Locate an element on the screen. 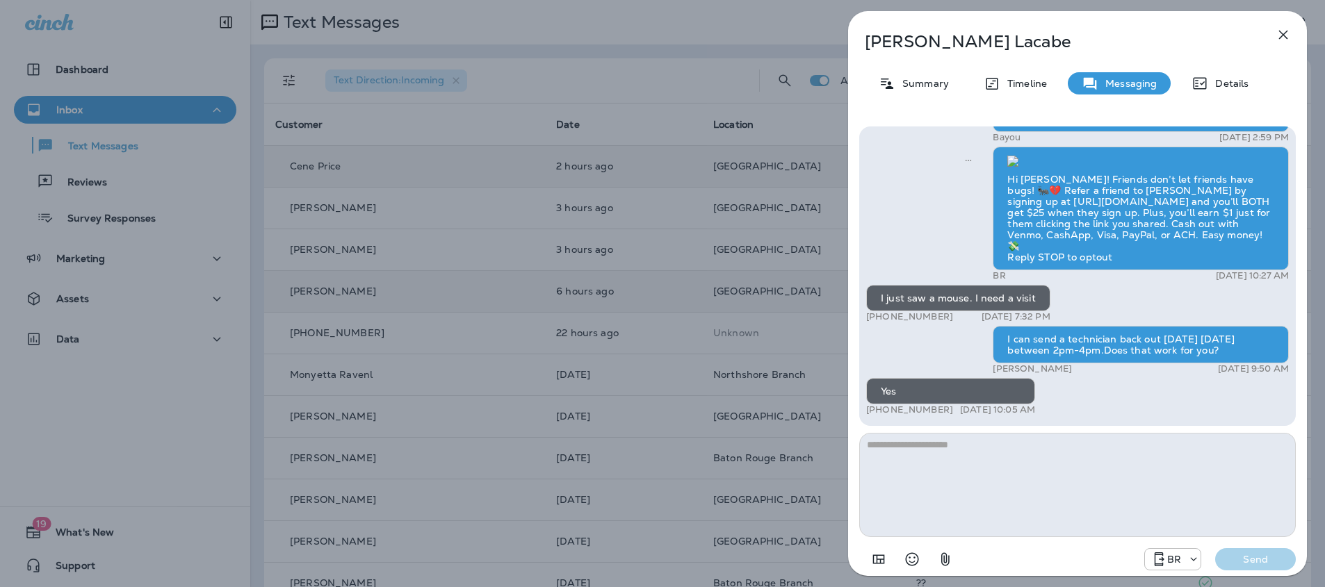 Image resolution: width=1325 pixels, height=587 pixels. p: Bayou is located at coordinates (1006, 138).